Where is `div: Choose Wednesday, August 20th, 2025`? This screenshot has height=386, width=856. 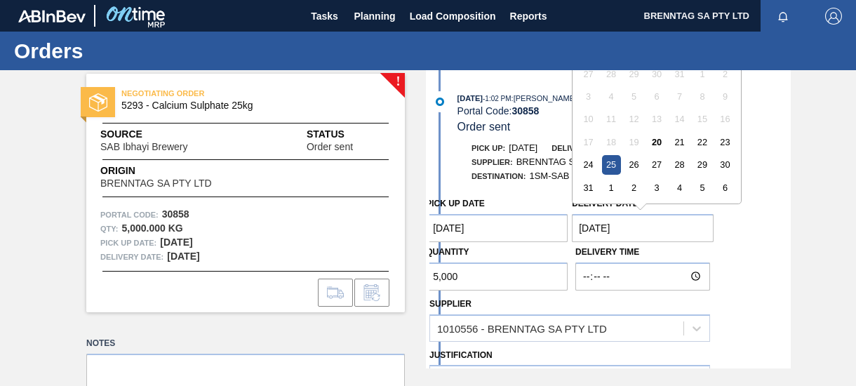 div: Choose Wednesday, August 20th, 2025 is located at coordinates (657, 142).